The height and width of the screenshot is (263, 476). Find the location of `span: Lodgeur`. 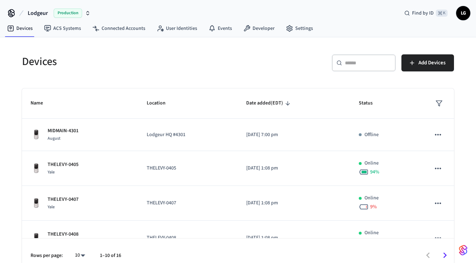

span: Lodgeur is located at coordinates (38, 13).